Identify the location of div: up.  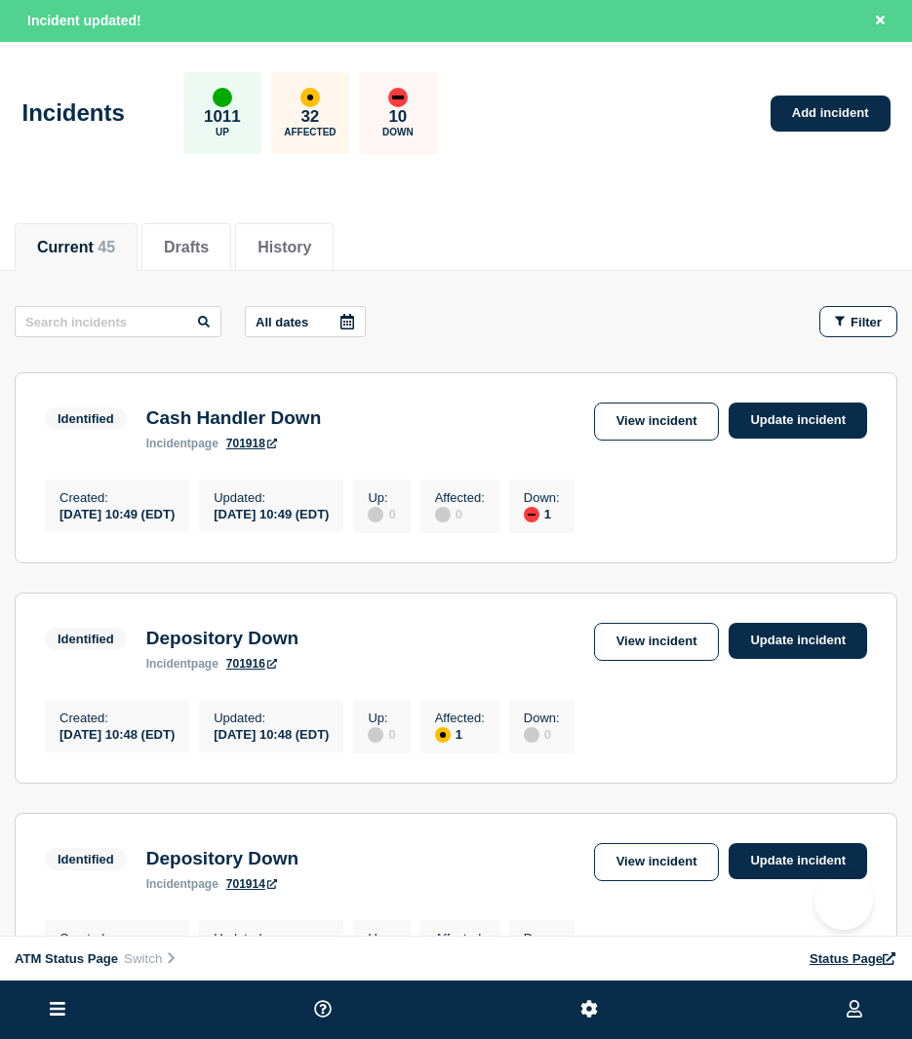
(222, 98).